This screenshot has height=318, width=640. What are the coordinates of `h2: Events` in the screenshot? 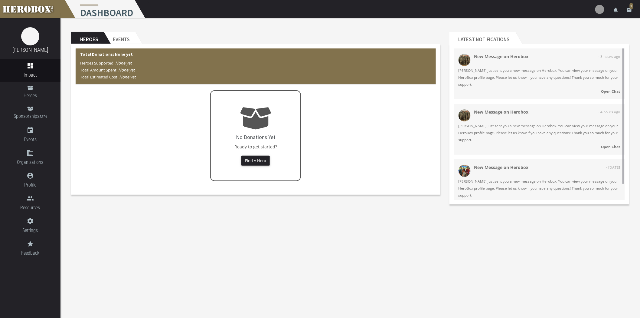 It's located at (119, 38).